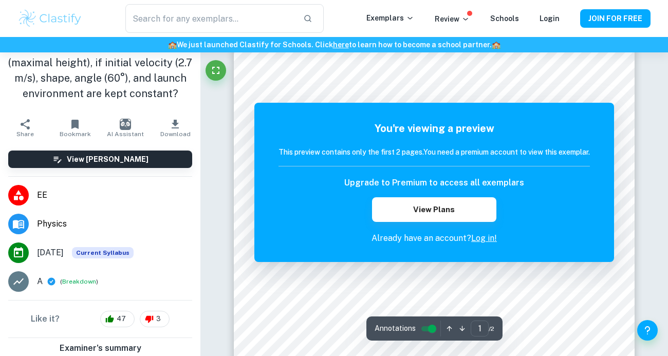 The width and height of the screenshot is (668, 356). I want to click on h6: Examiner's summary, so click(100, 349).